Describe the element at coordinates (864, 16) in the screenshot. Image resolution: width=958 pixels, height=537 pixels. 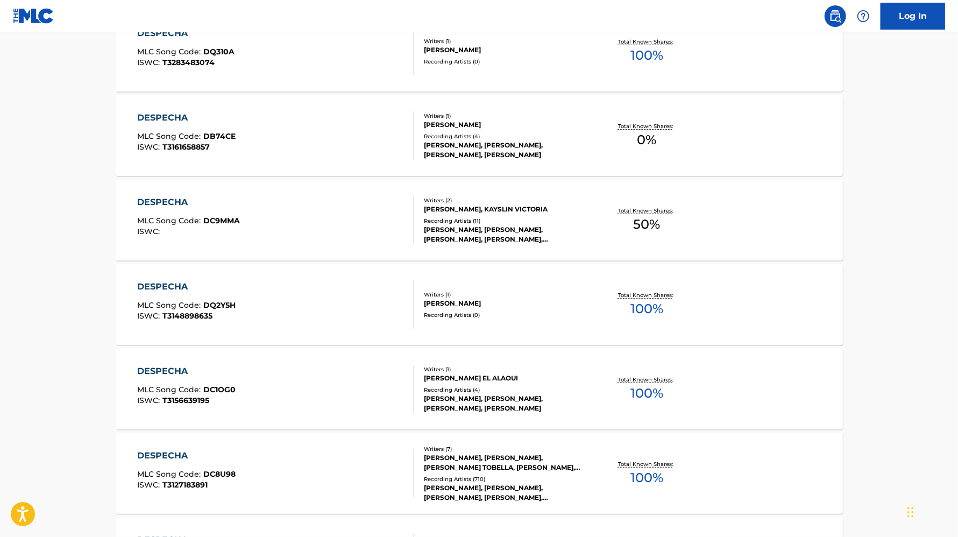
I see `div: Help` at that location.